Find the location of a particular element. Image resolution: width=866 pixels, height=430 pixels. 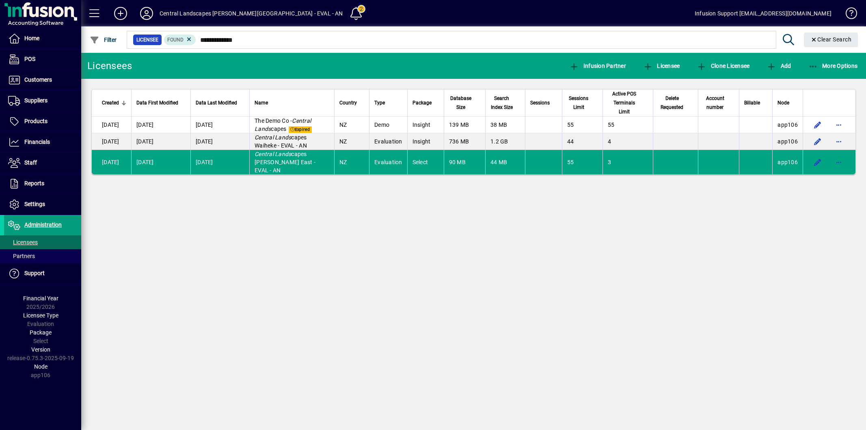

span: Suppliers is located at coordinates (36, 100).